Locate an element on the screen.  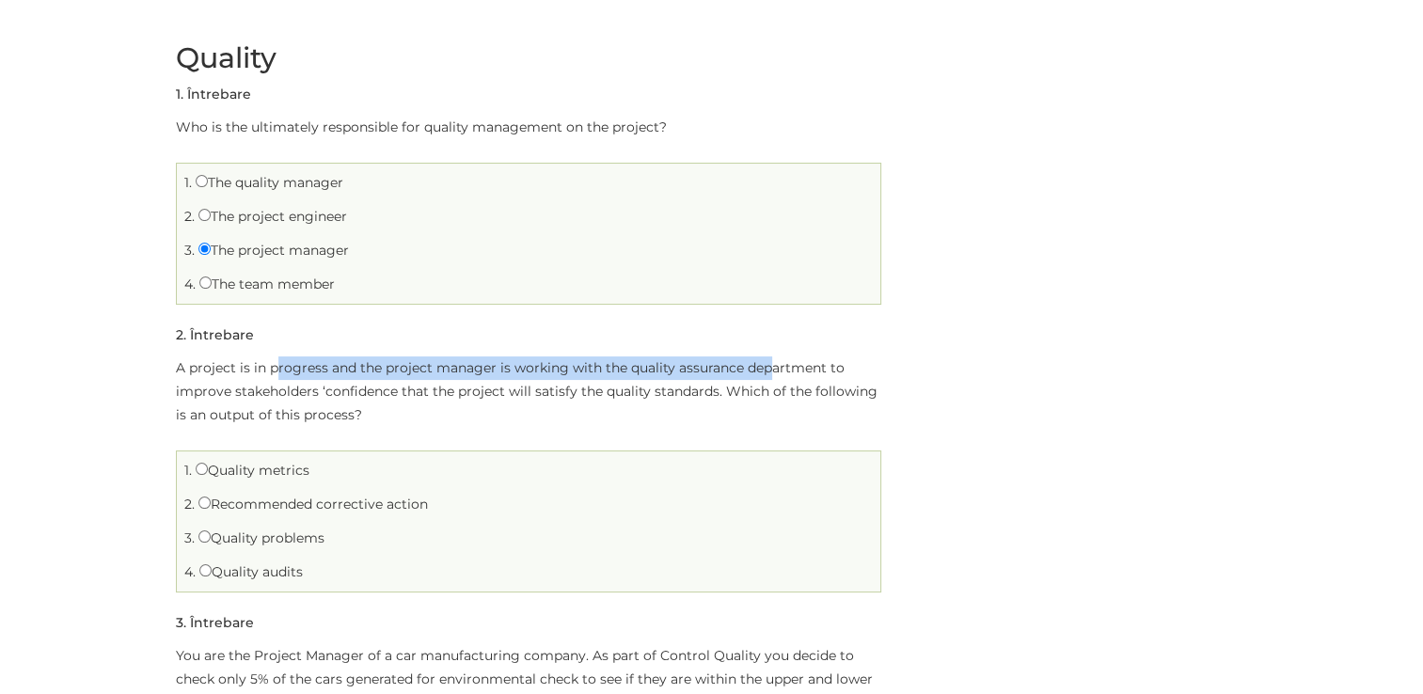
label: The team member is located at coordinates (267, 284).